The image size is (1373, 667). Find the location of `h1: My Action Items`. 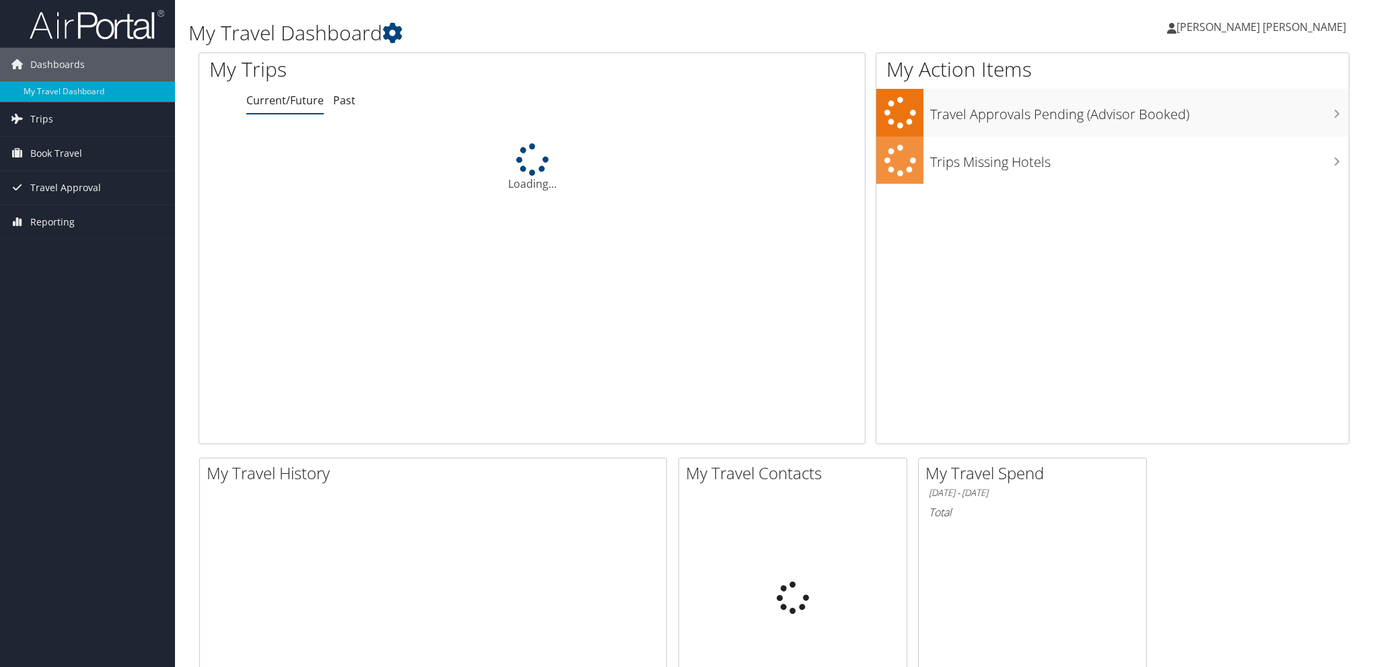

h1: My Action Items is located at coordinates (1112, 69).